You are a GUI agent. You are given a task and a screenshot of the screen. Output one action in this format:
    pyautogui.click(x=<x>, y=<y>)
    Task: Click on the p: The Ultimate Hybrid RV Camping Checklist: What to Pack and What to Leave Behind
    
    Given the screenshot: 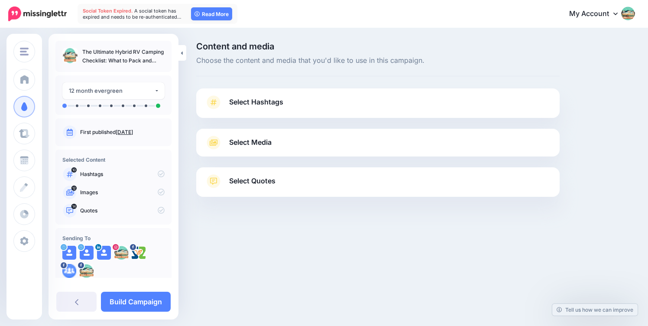 What is the action you would take?
    pyautogui.click(x=123, y=56)
    